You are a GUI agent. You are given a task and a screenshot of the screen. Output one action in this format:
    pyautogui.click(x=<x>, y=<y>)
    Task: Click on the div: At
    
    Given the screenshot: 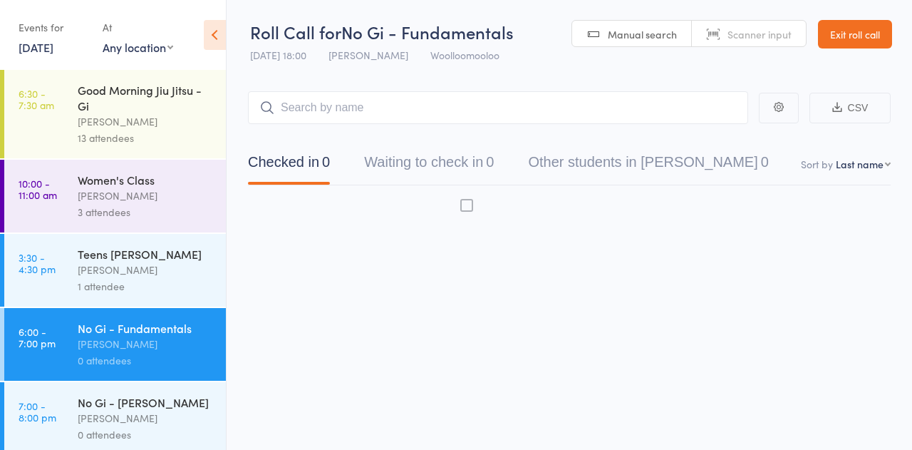 What is the action you would take?
    pyautogui.click(x=138, y=27)
    